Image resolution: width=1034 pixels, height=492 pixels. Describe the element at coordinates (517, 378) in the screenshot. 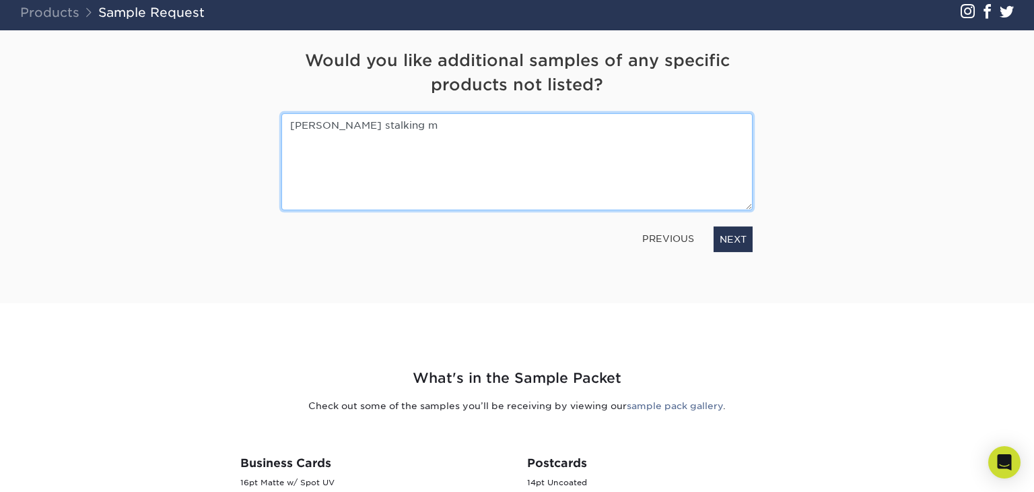

I see `h2: What's in the Sample Packet` at that location.